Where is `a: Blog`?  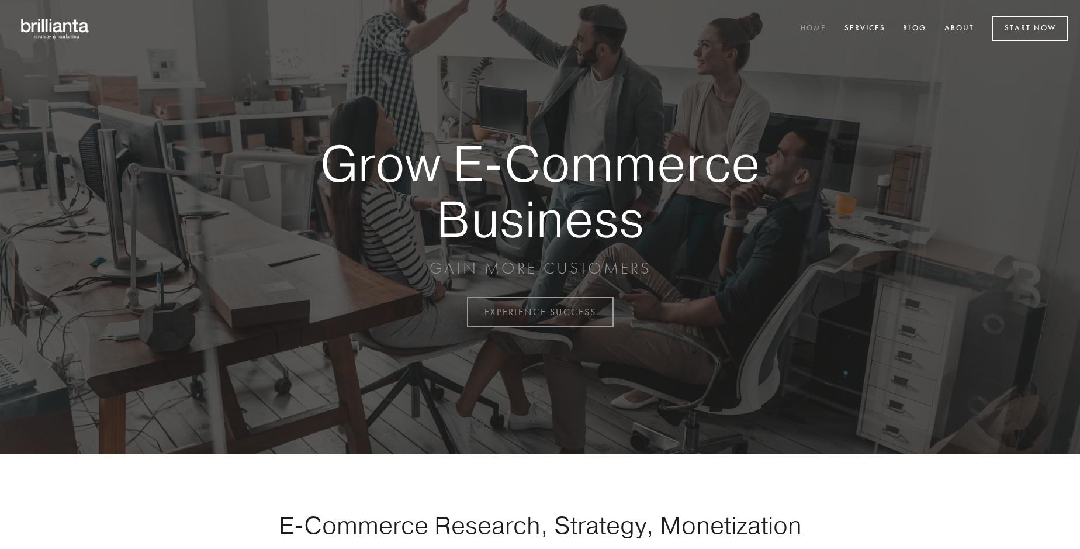 a: Blog is located at coordinates (915, 29).